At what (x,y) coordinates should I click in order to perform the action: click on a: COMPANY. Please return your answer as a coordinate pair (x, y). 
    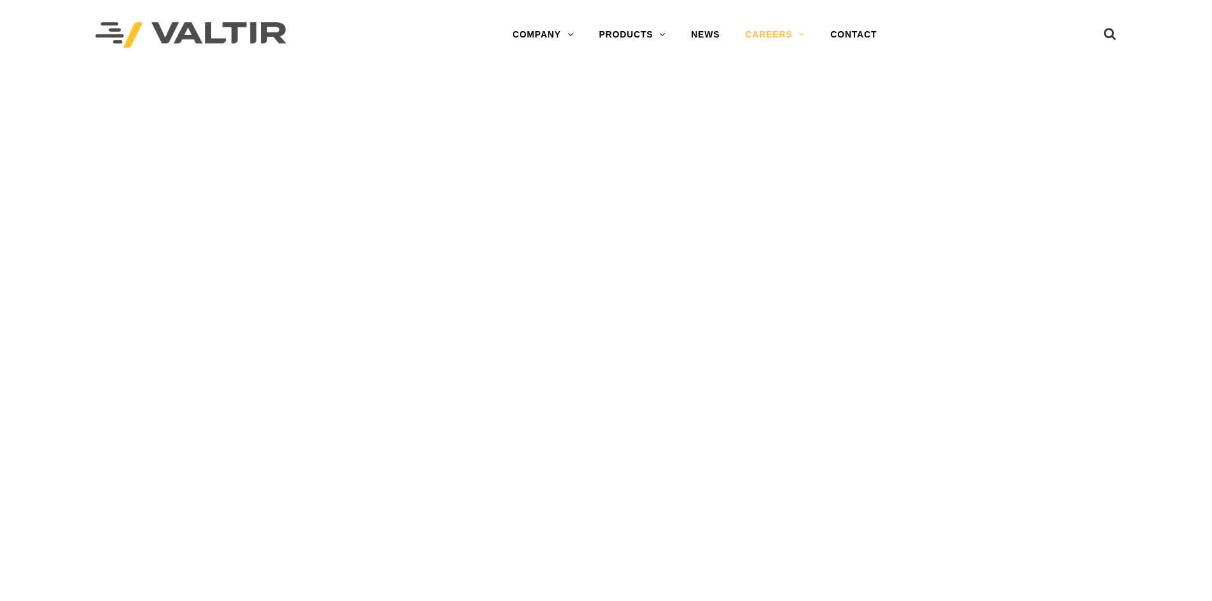
    Looking at the image, I should click on (543, 35).